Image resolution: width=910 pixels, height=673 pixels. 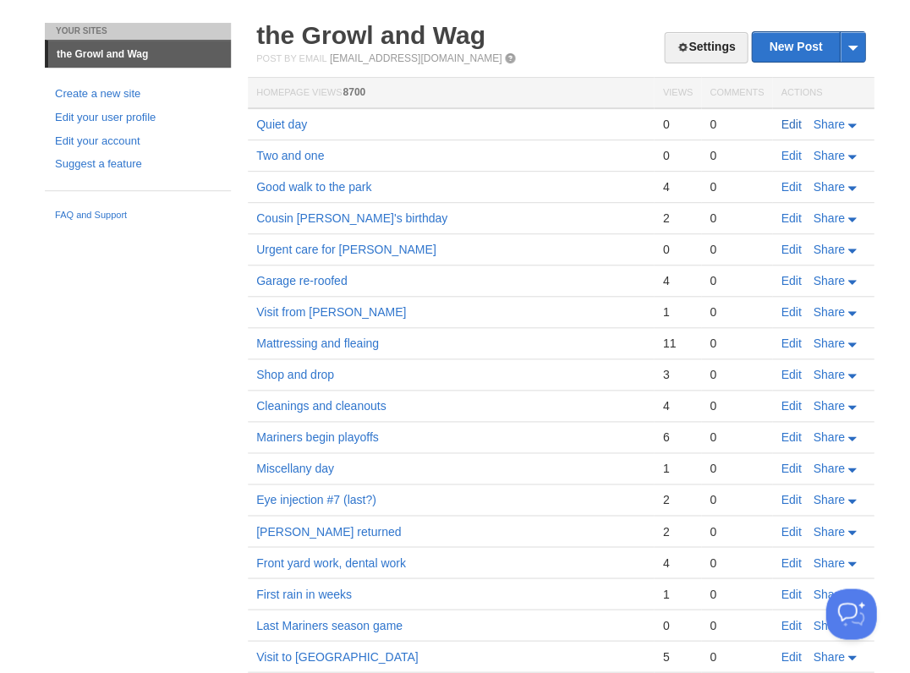 What do you see at coordinates (317, 343) in the screenshot?
I see `a: Mattressing and fleaing` at bounding box center [317, 343].